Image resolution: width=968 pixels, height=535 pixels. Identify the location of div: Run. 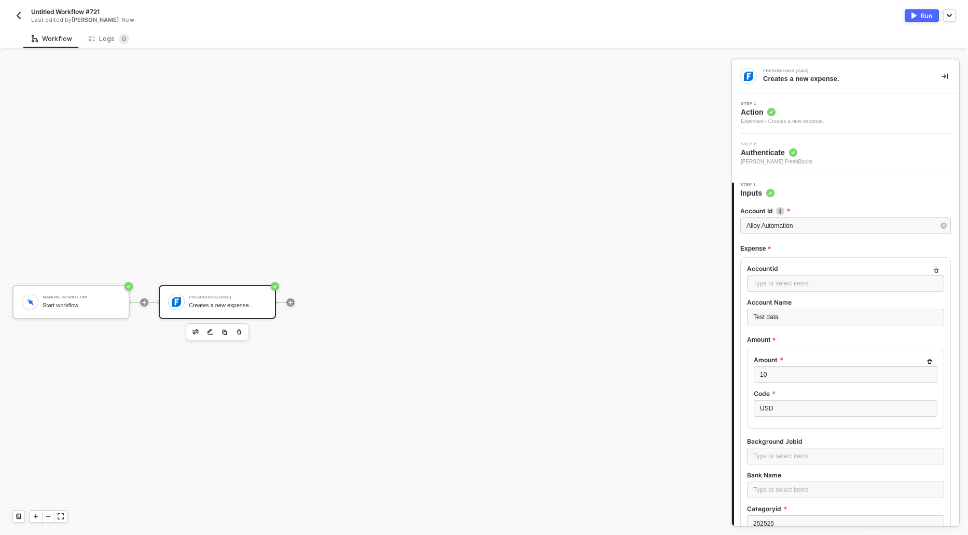
(926, 16).